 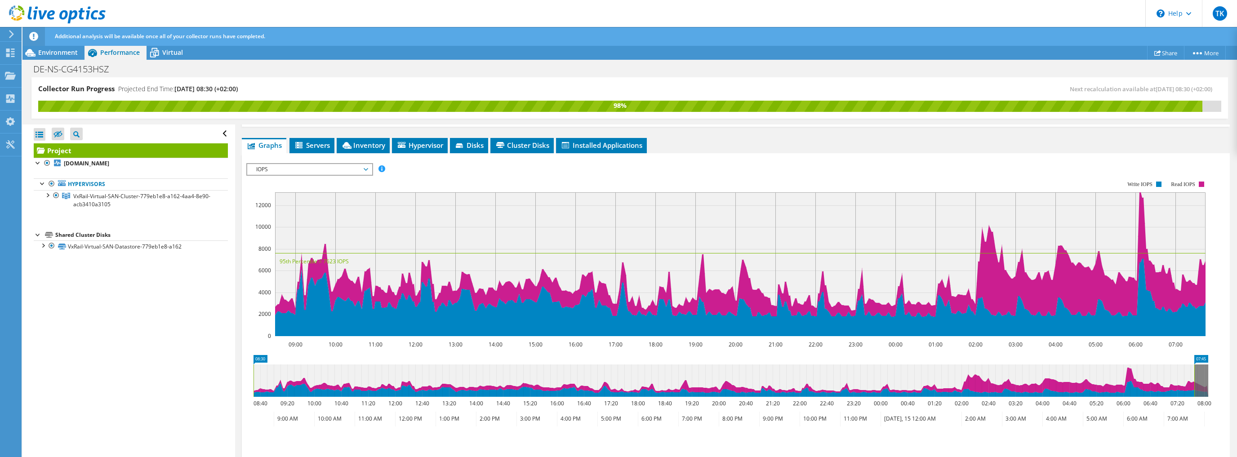 I want to click on text: 16:40, so click(x=584, y=403).